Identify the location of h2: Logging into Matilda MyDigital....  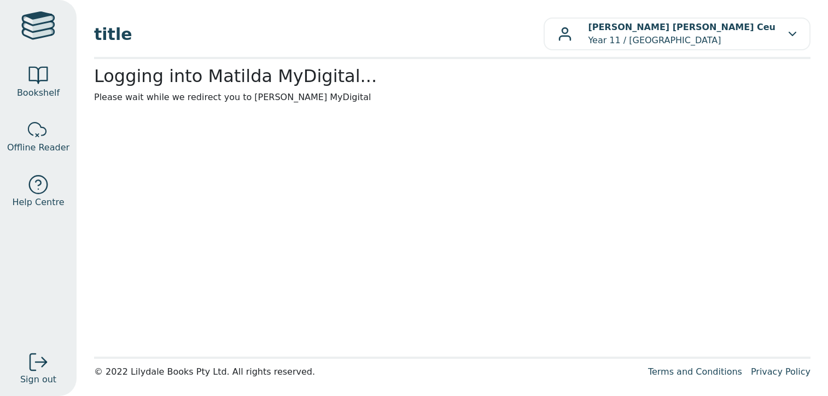
(452, 76).